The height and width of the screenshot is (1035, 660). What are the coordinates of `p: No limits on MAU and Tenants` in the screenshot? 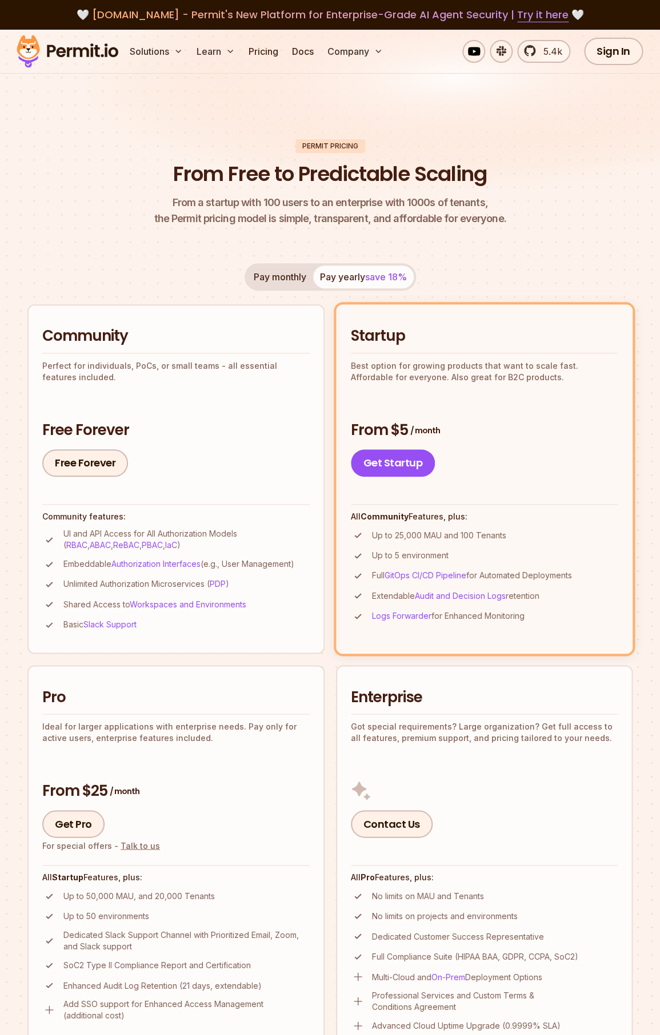 It's located at (428, 896).